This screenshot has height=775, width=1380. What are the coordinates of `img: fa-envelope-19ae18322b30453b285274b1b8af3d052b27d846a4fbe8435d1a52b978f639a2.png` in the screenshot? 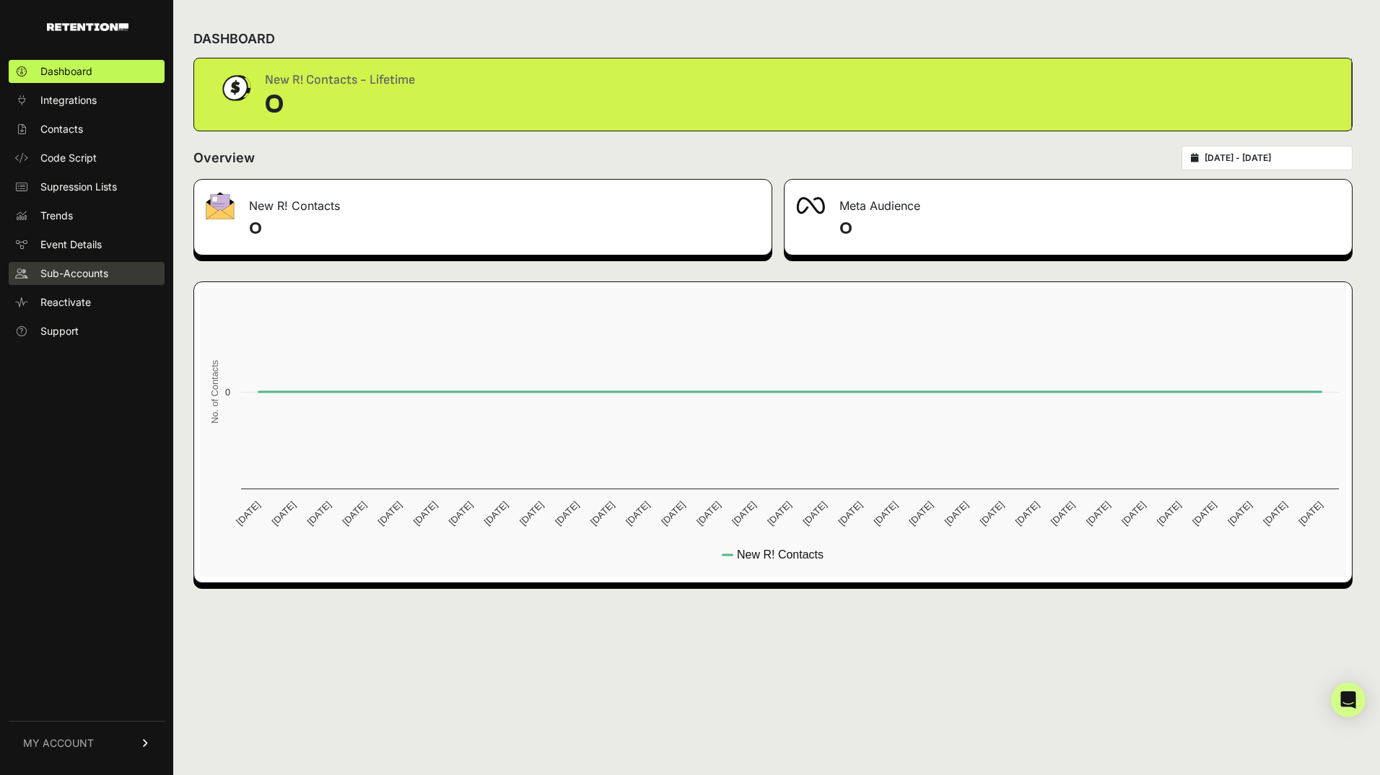 It's located at (220, 206).